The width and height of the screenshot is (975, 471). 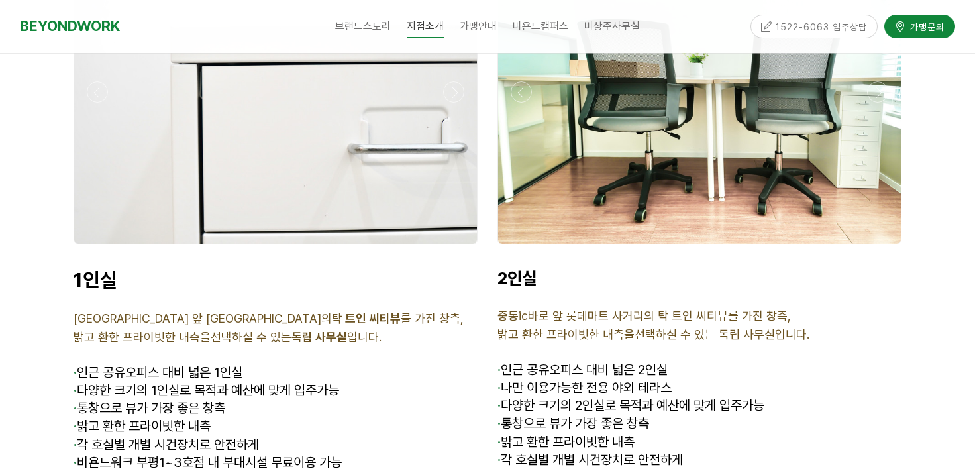 I want to click on a: 지점소개, so click(x=425, y=27).